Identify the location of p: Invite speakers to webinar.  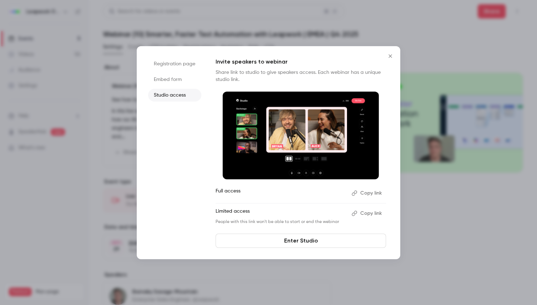
(301, 62).